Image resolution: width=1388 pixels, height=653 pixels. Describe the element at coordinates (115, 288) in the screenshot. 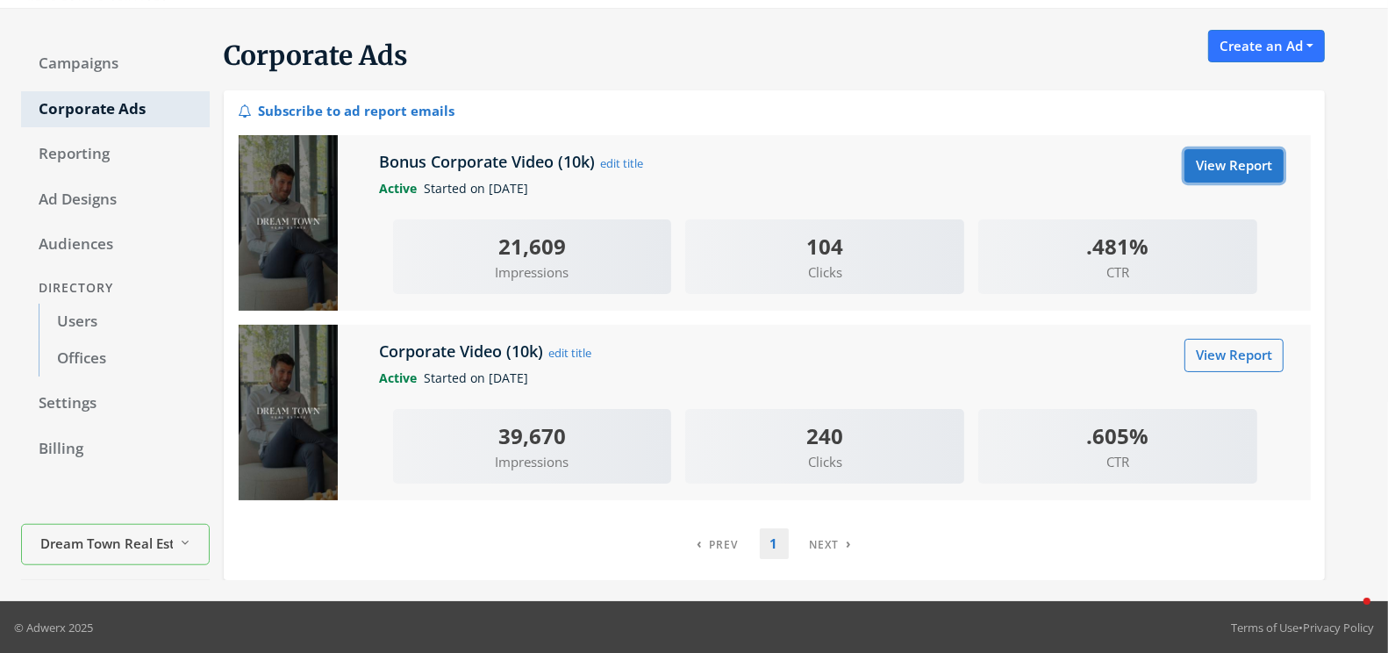

I see `div: Directory` at that location.